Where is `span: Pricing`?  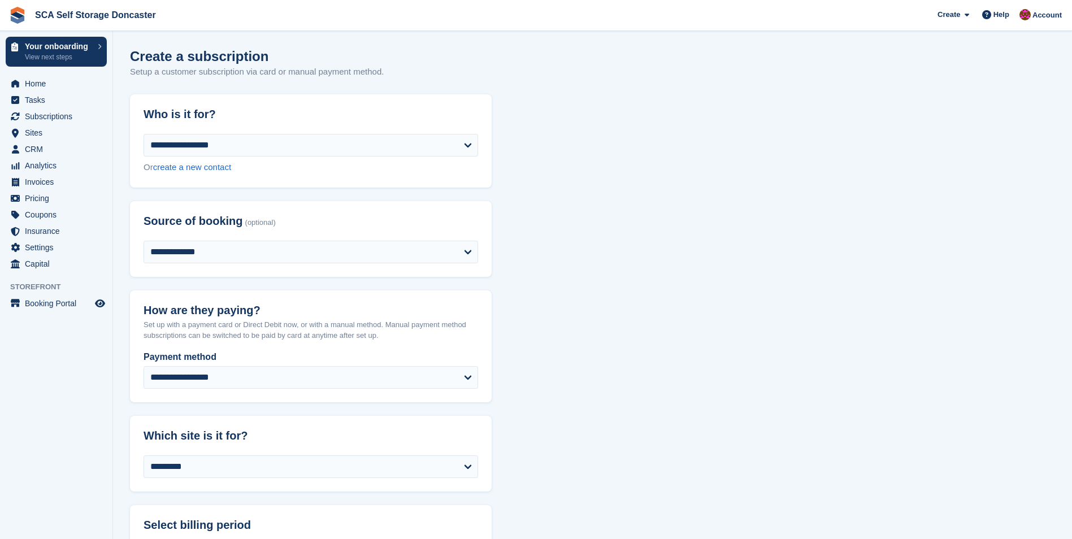
span: Pricing is located at coordinates (59, 198).